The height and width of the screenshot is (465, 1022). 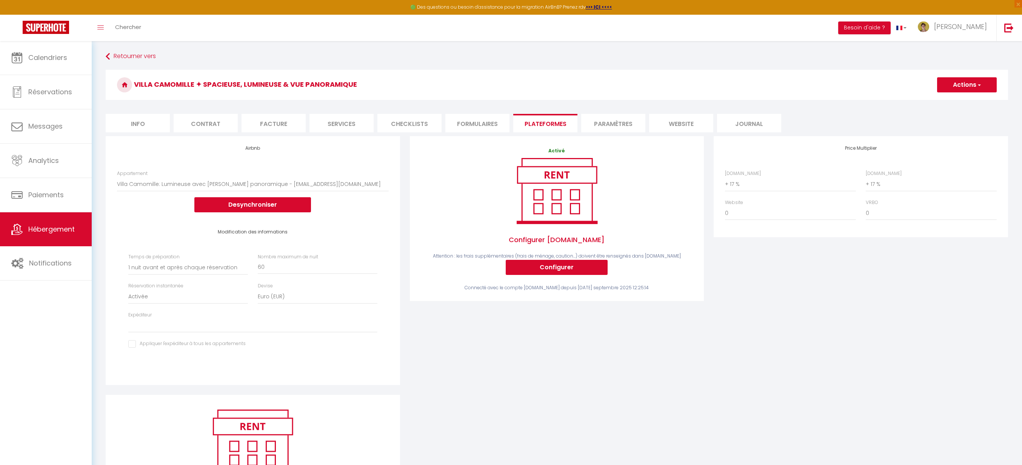 I want to click on li: Contrat, so click(x=206, y=123).